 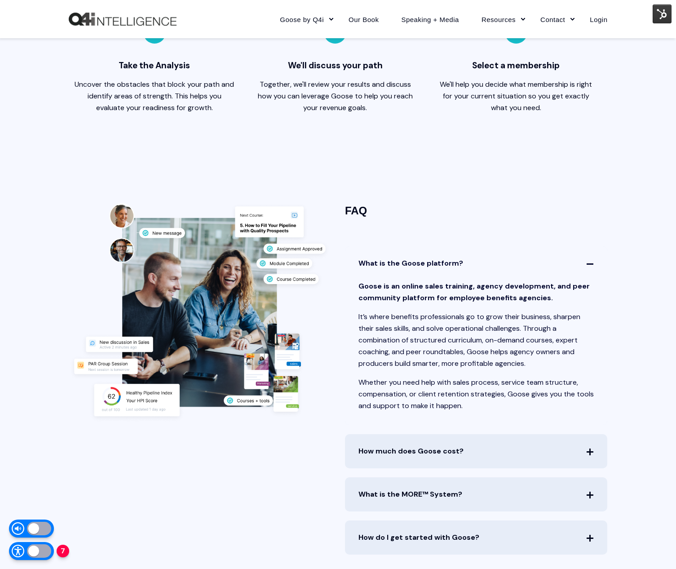 What do you see at coordinates (476, 451) in the screenshot?
I see `span: How much does Goose cost?` at bounding box center [476, 451].